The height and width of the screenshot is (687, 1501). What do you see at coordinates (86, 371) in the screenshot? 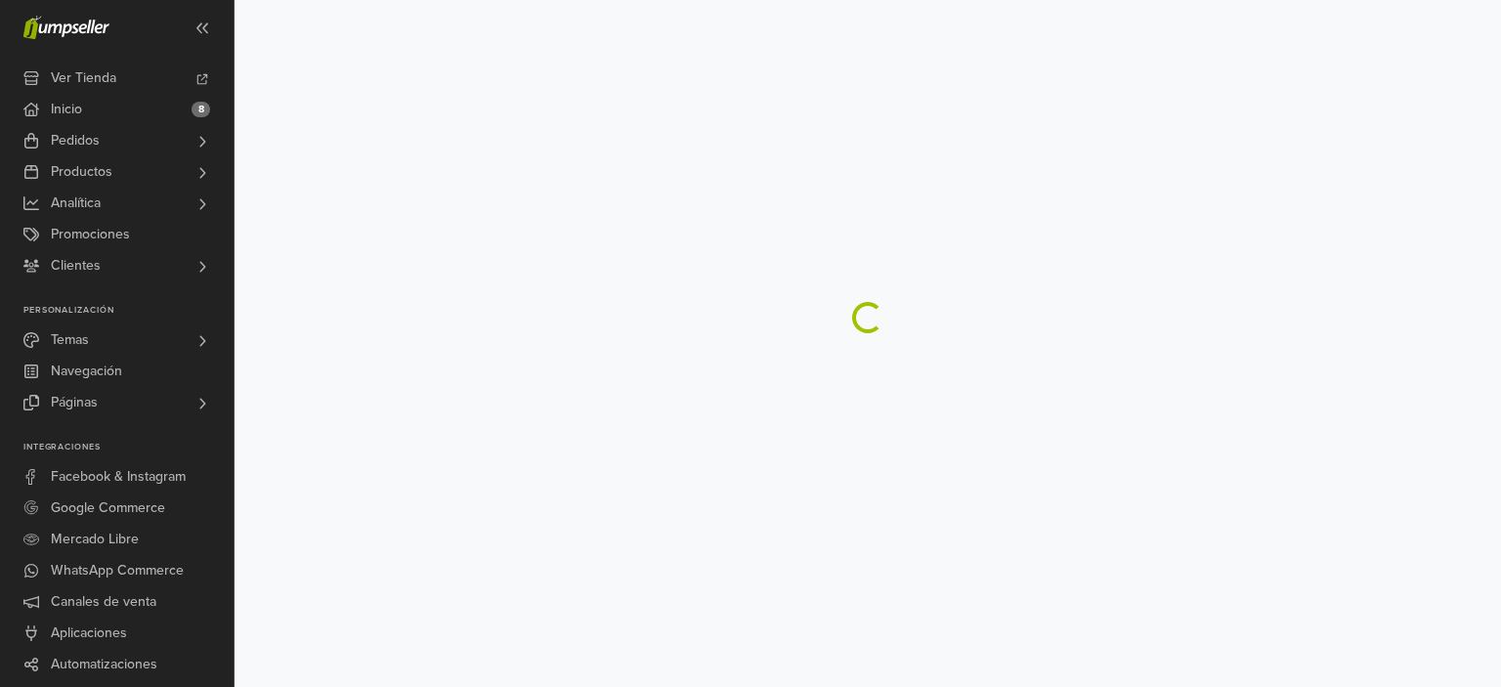
I see `span: Navegación` at bounding box center [86, 371].